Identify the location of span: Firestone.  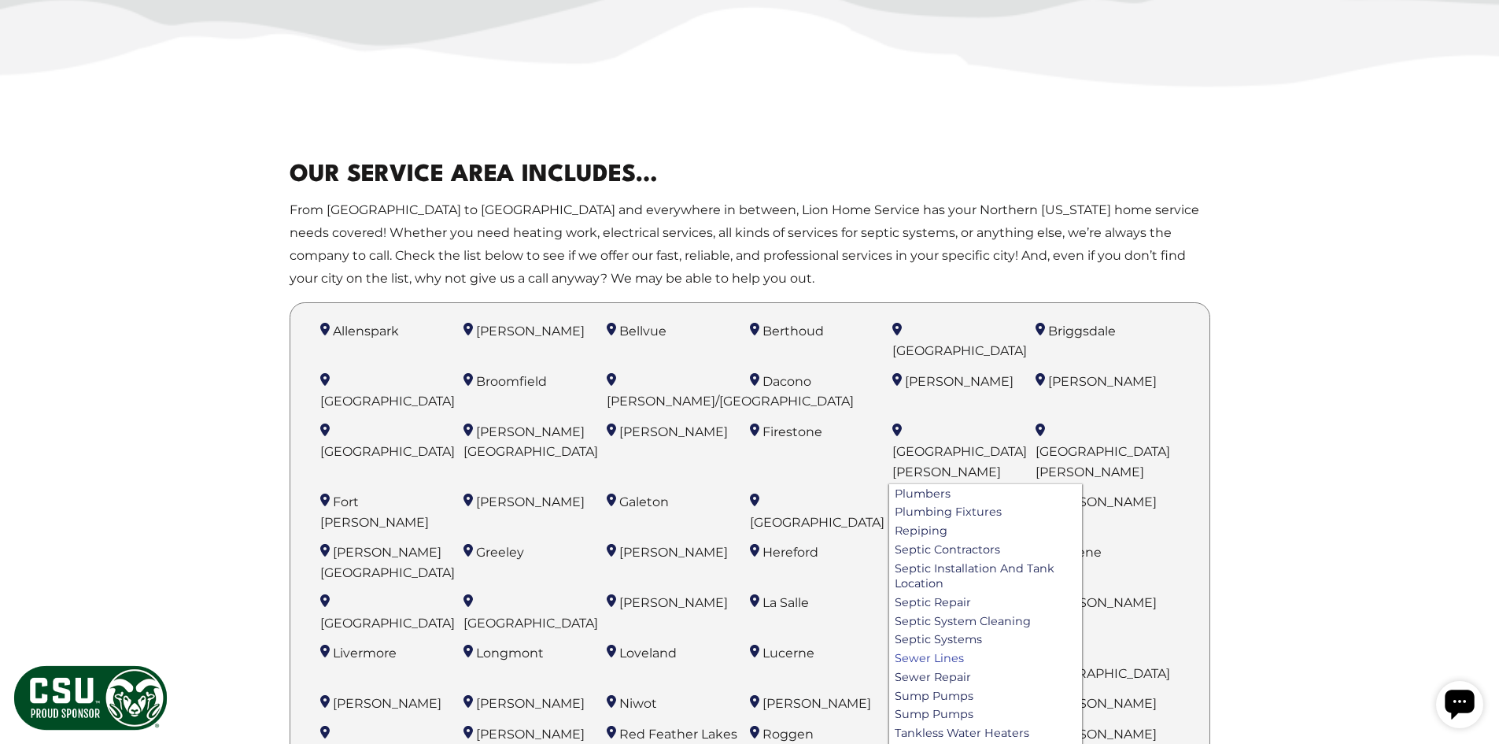
(792, 431).